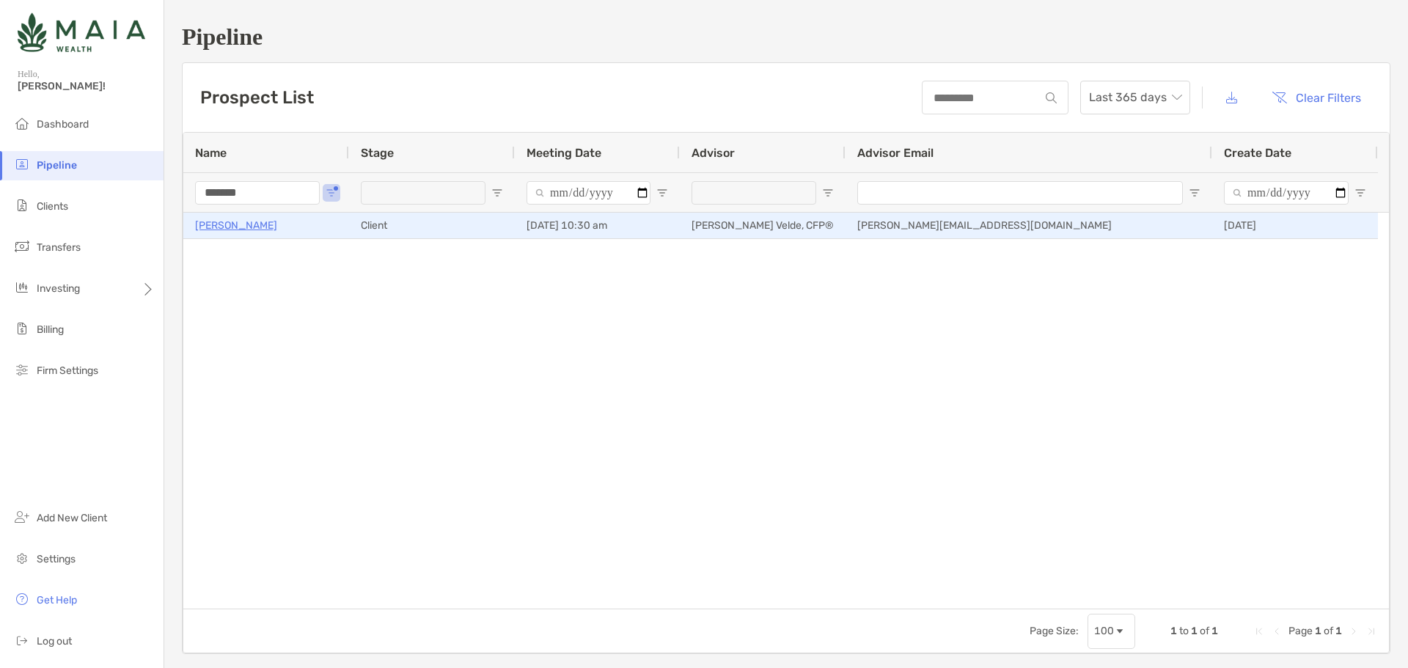  I want to click on img: get-help icon, so click(22, 599).